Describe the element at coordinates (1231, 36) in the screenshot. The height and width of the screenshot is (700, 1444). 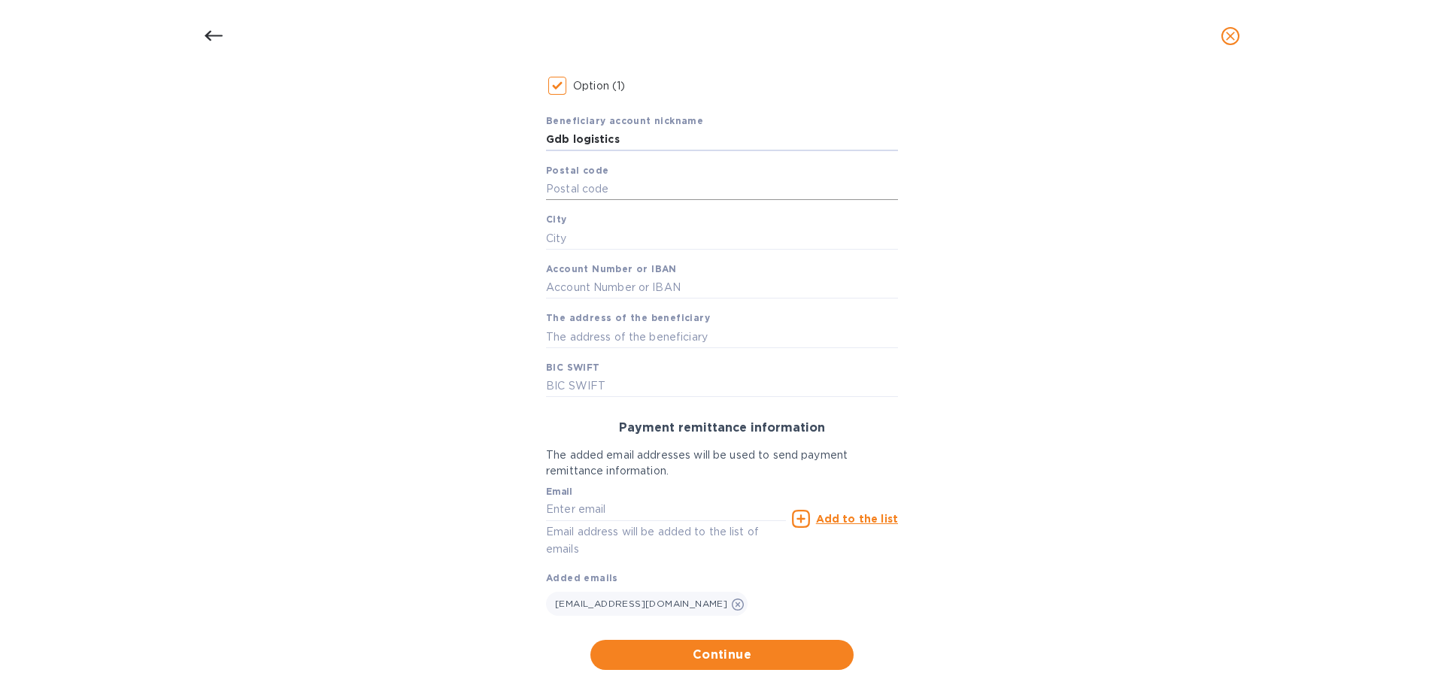
I see `button: close` at that location.